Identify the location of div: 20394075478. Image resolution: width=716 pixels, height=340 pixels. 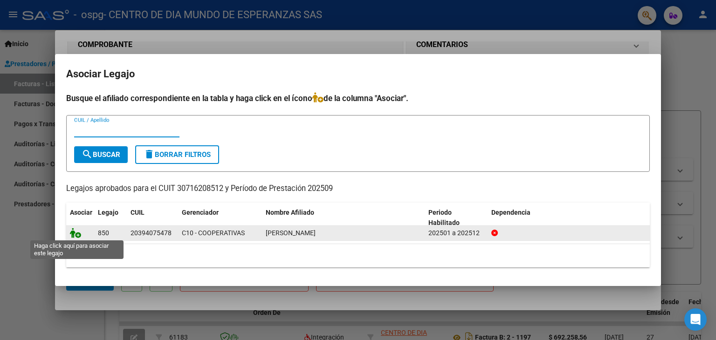
(151, 233).